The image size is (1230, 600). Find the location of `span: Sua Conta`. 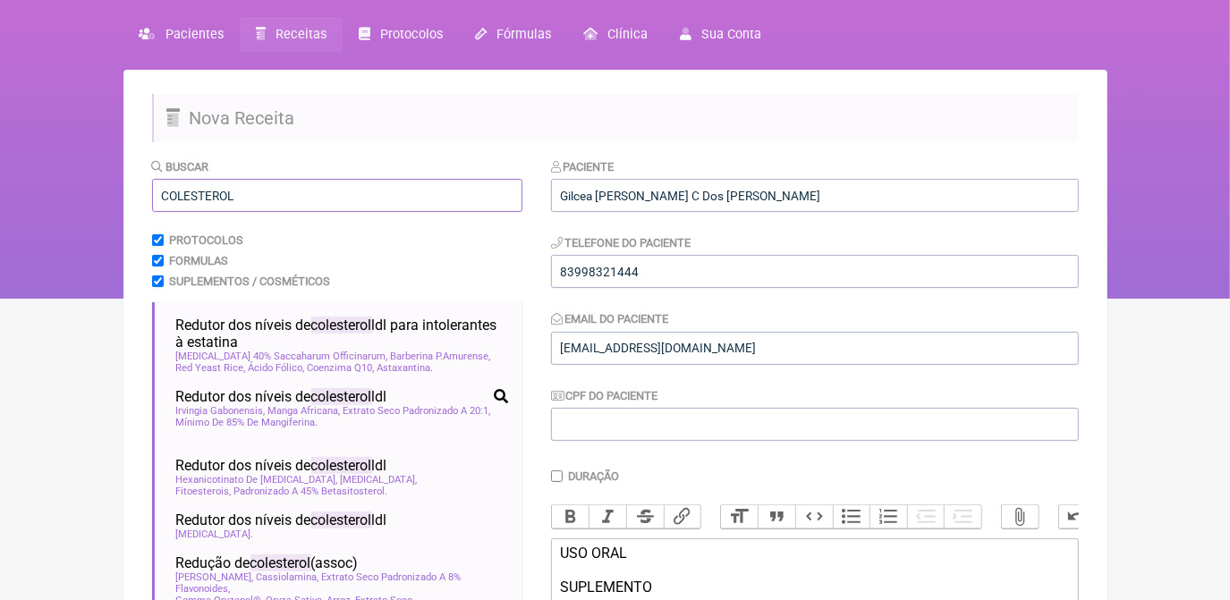

span: Sua Conta is located at coordinates (732, 34).